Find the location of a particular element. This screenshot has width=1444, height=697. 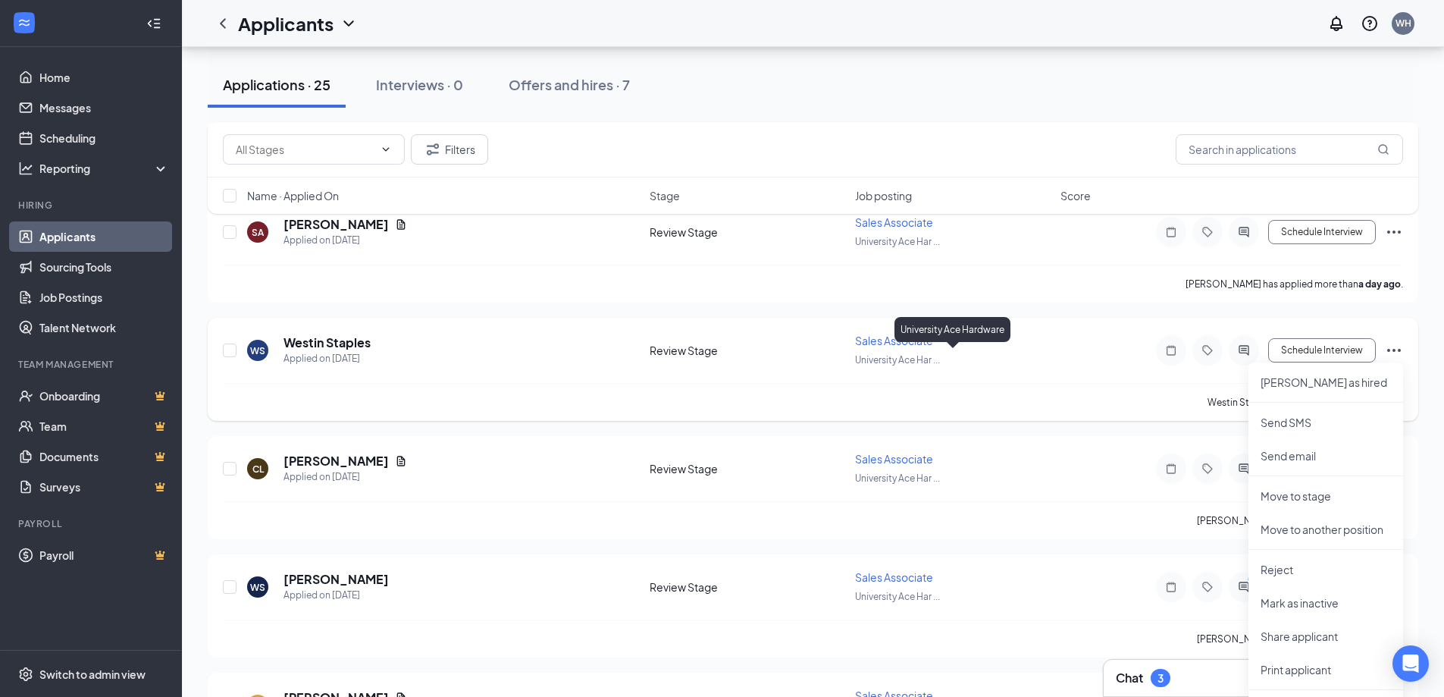

div: 3 is located at coordinates (1160, 678).